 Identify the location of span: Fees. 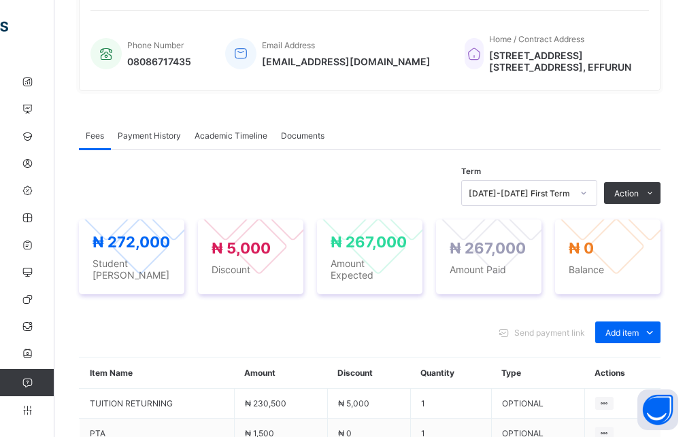
(95, 135).